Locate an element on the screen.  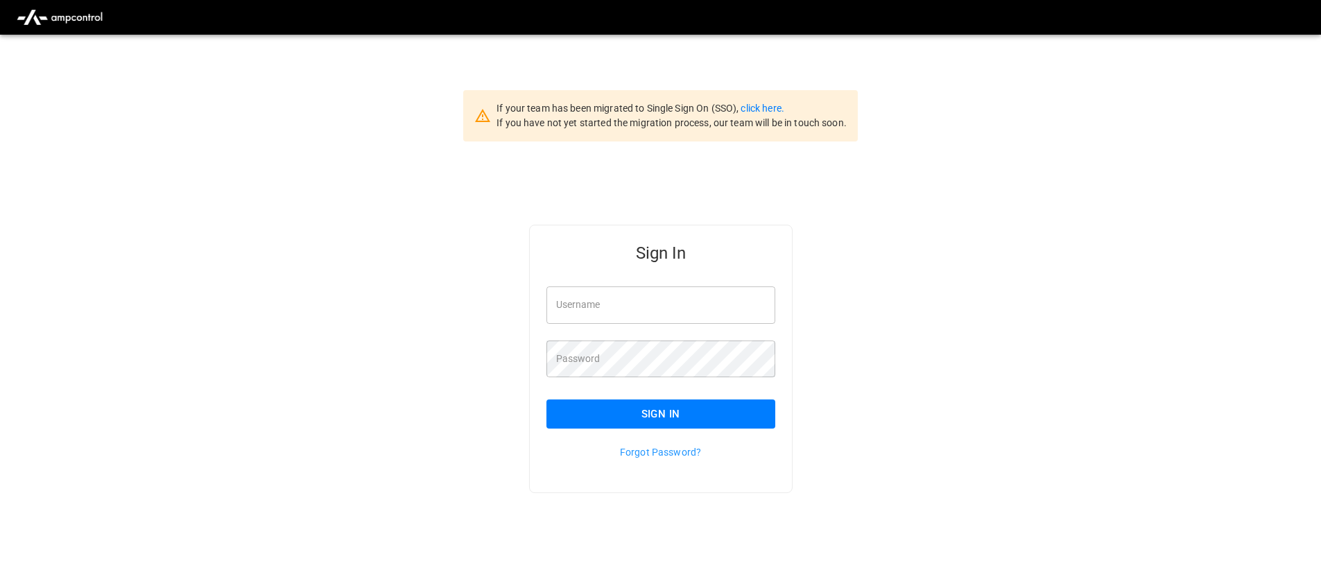
p: Forgot Password? is located at coordinates (661, 452).